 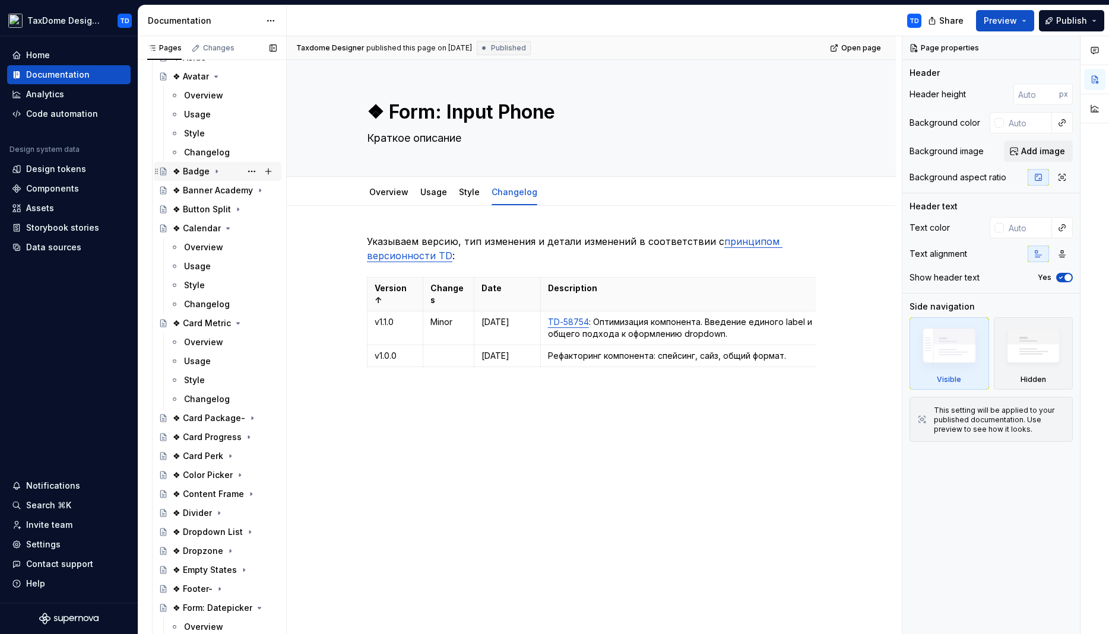 I want to click on a: Documentation, so click(x=69, y=75).